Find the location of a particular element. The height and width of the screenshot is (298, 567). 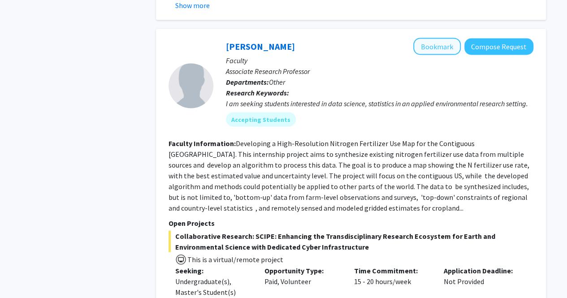

button: Add Dong Liang to Bookmarks is located at coordinates (437, 46).